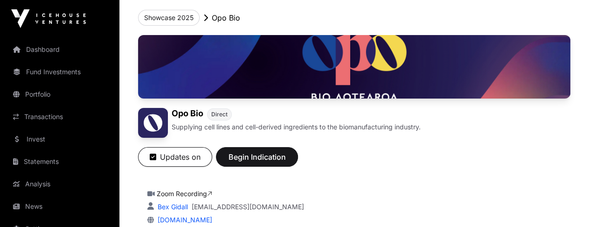 The width and height of the screenshot is (589, 227). Describe the element at coordinates (257, 157) in the screenshot. I see `button: Begin Indication` at that location.